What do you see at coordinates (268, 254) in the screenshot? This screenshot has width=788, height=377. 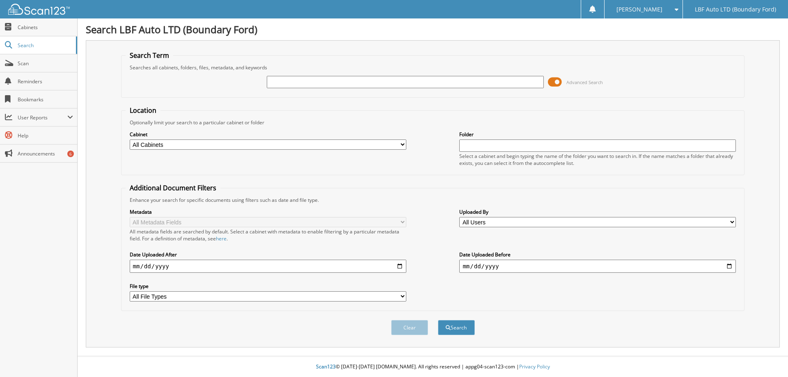 I see `label: Date Uploaded After` at bounding box center [268, 254].